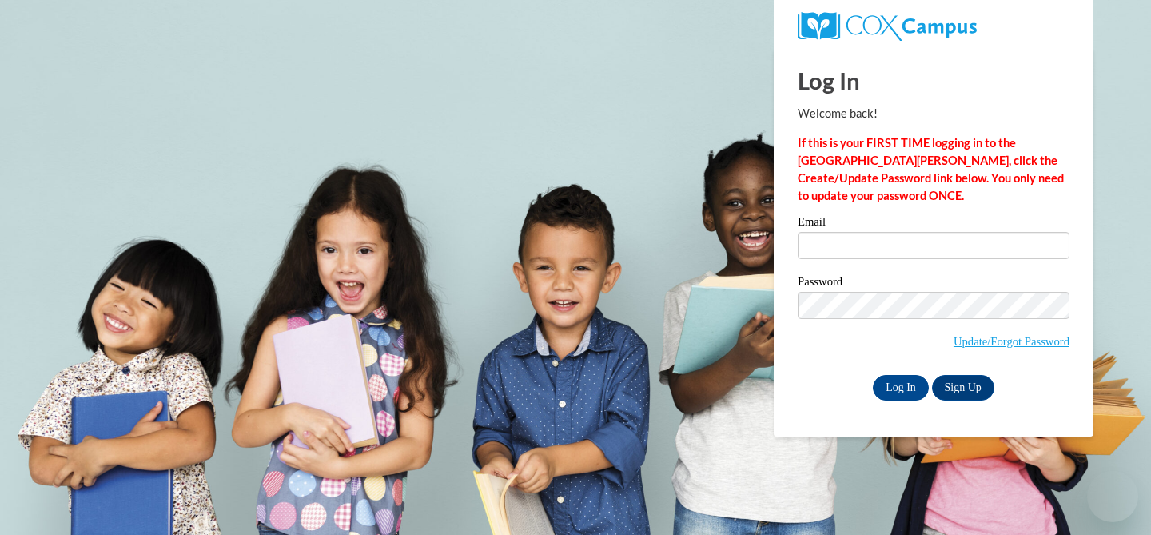 Image resolution: width=1151 pixels, height=535 pixels. What do you see at coordinates (934, 284) in the screenshot?
I see `label: Password` at bounding box center [934, 284].